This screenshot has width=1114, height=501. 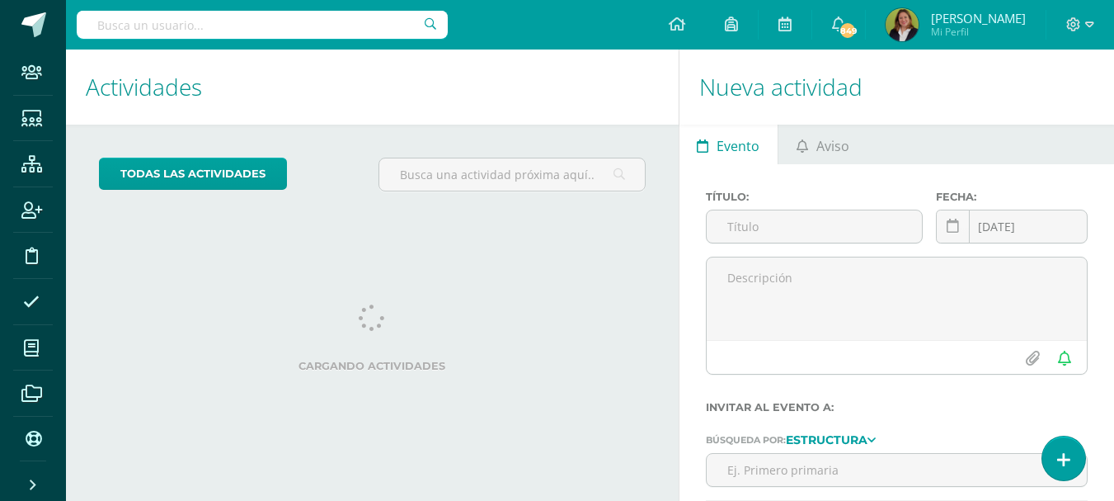 What do you see at coordinates (746, 440) in the screenshot?
I see `span: Búsqueda por:` at bounding box center [746, 440].